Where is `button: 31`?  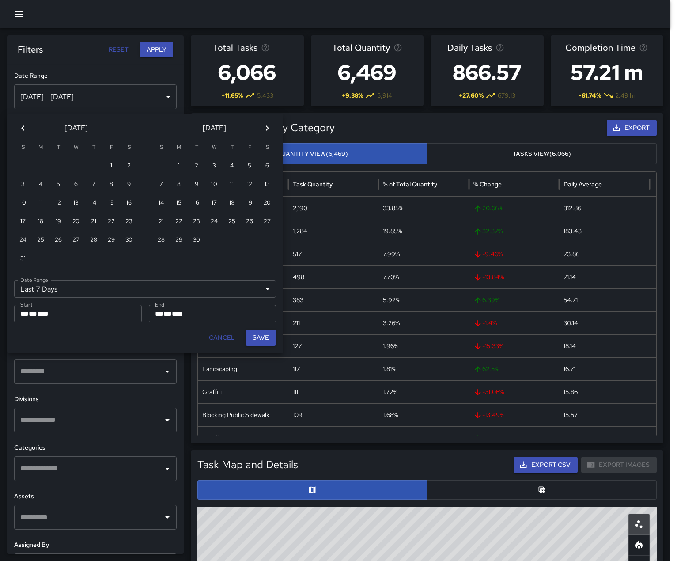 button: 31 is located at coordinates (23, 259).